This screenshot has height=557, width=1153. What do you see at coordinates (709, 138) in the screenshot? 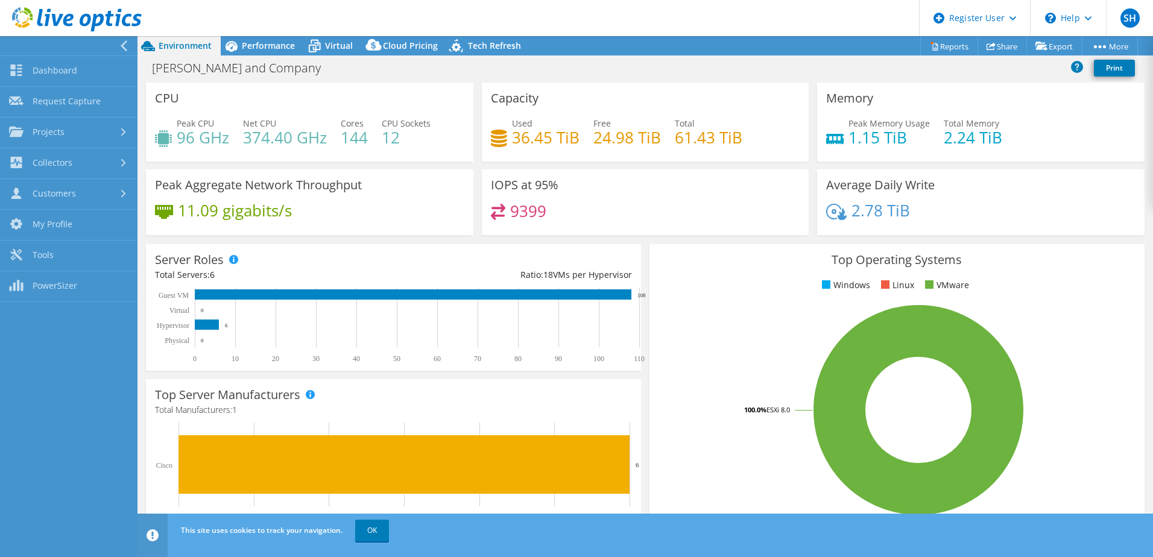
I see `h4: 61.43 TiB` at bounding box center [709, 138].